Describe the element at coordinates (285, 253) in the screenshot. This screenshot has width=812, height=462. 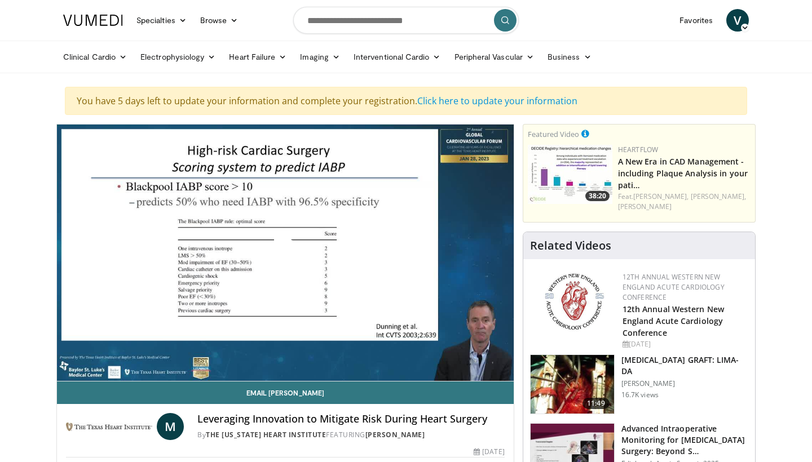
I see `button: Play Video` at that location.